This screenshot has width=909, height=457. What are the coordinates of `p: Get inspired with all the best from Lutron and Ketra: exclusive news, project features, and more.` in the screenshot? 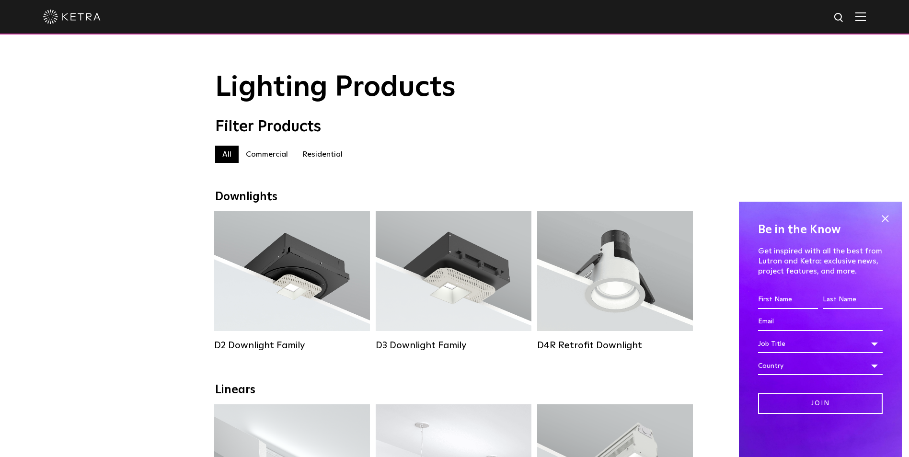 It's located at (821, 261).